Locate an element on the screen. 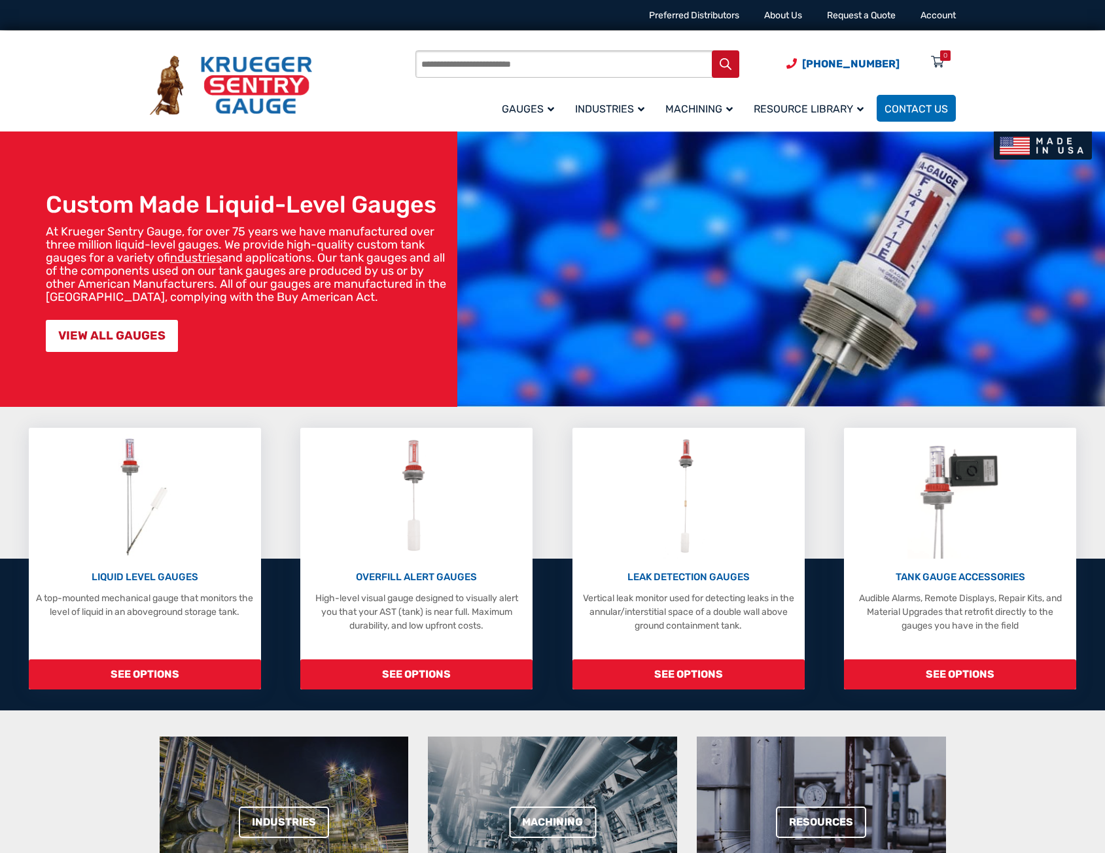 The width and height of the screenshot is (1105, 853). p: TANK GAUGE ACCESSORIES is located at coordinates (960, 577).